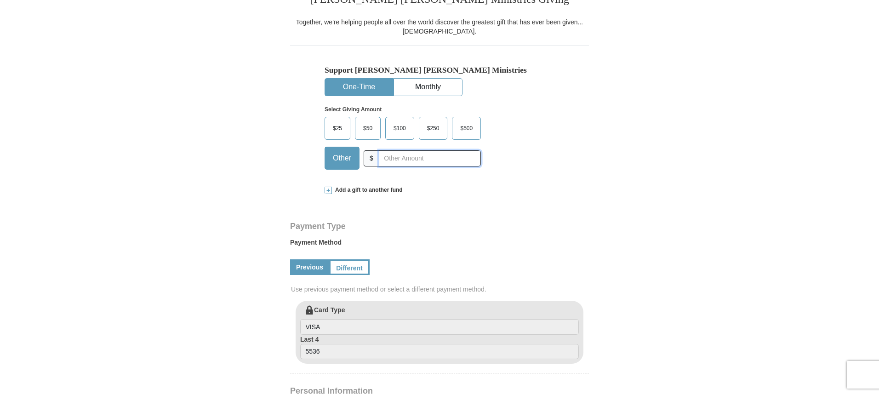 Image resolution: width=879 pixels, height=395 pixels. I want to click on span: Use previous payment method or select a different payment method., so click(440, 289).